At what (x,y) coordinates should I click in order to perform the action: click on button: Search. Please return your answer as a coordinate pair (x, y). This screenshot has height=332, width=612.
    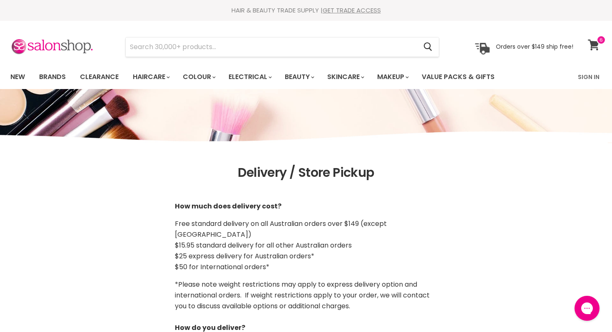
    Looking at the image, I should click on (428, 47).